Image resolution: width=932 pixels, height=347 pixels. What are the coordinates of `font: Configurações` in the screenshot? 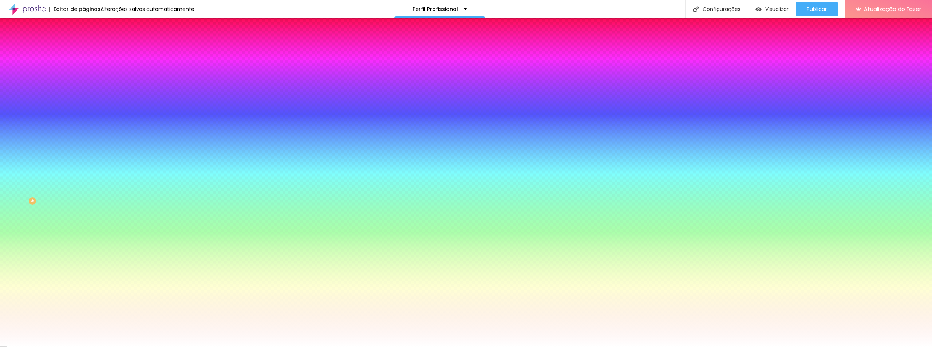 It's located at (721, 9).